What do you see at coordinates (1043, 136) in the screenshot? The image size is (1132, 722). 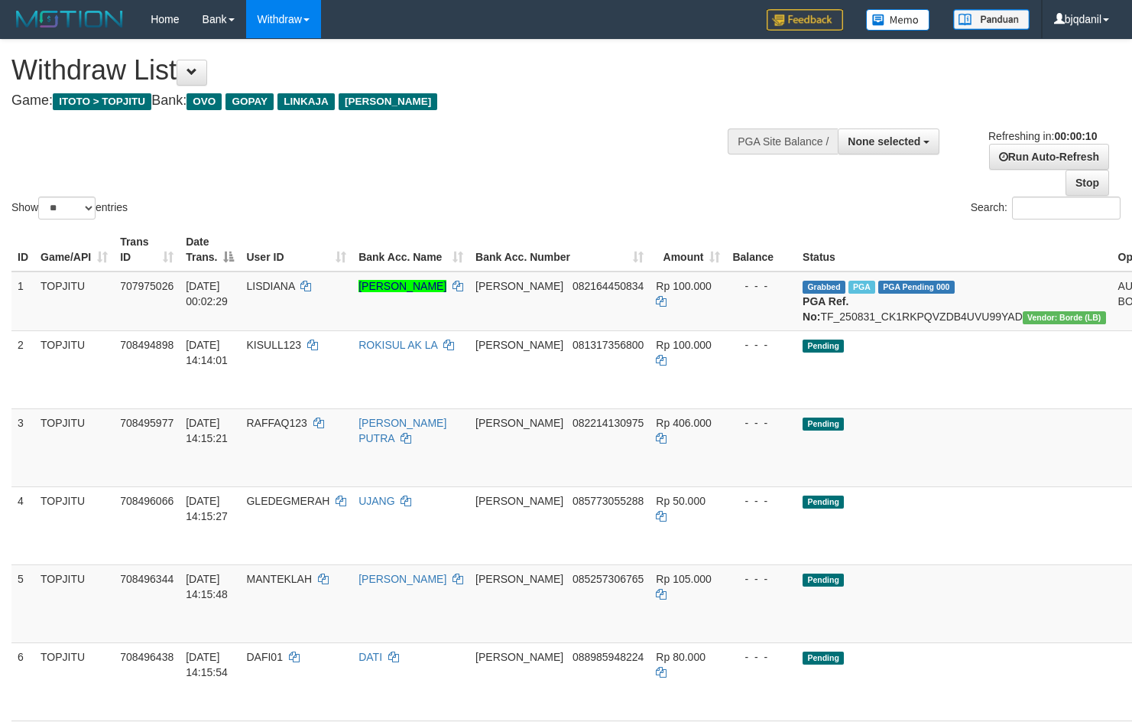 I see `span: Refreshing in:` at bounding box center [1043, 136].